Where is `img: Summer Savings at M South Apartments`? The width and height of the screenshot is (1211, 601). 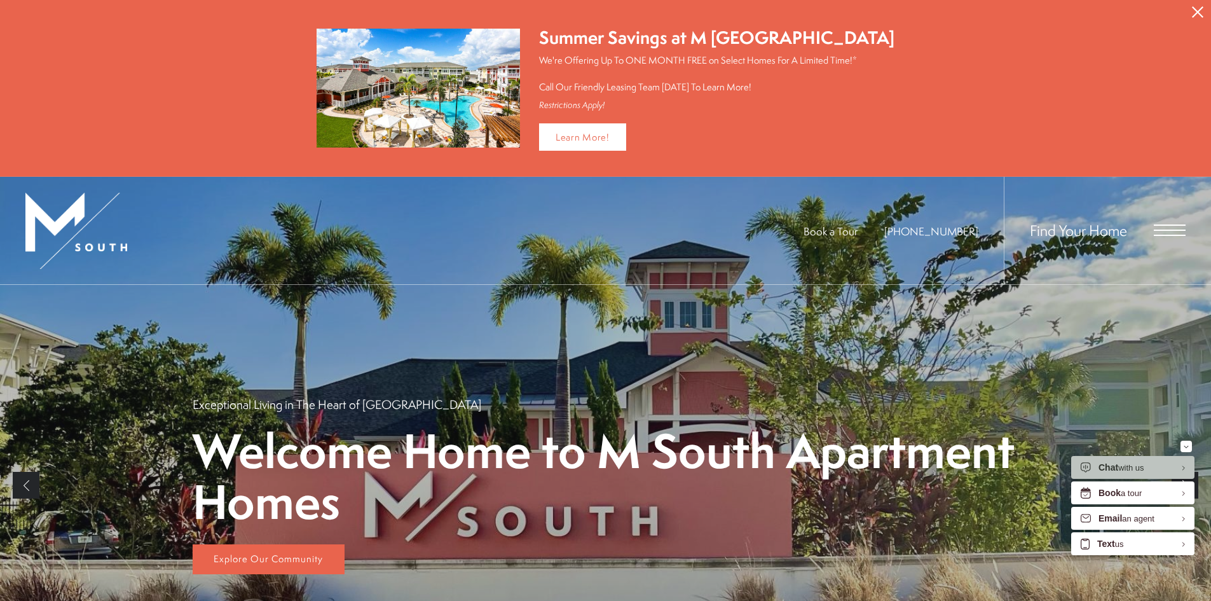
img: Summer Savings at M South Apartments is located at coordinates (418, 88).